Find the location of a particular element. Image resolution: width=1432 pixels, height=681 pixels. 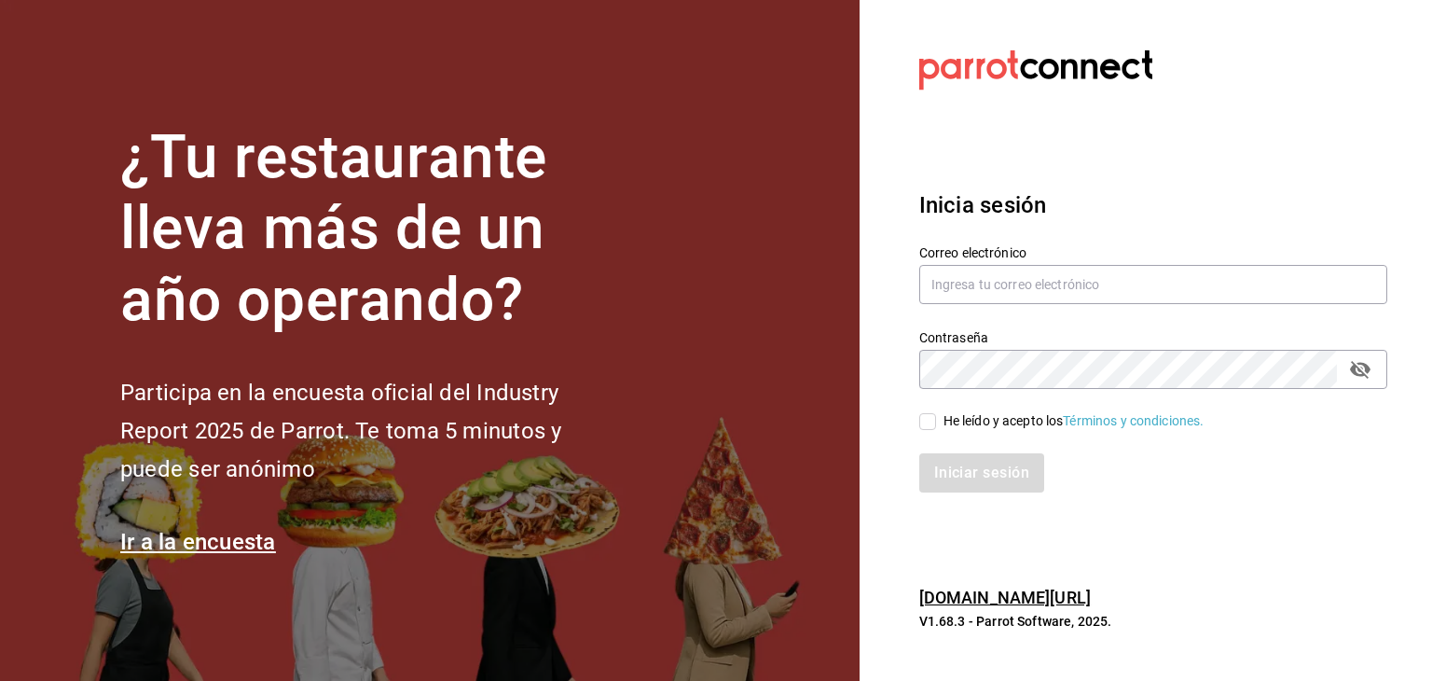

a: Ir a la encuesta is located at coordinates (198, 542).